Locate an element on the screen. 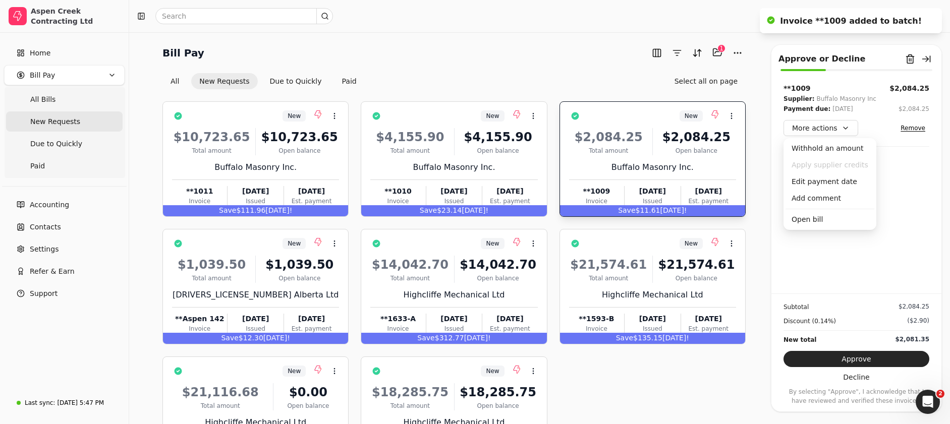 The width and height of the screenshot is (950, 424). div: Aspen Creek Contracting Ltd is located at coordinates (75, 16).